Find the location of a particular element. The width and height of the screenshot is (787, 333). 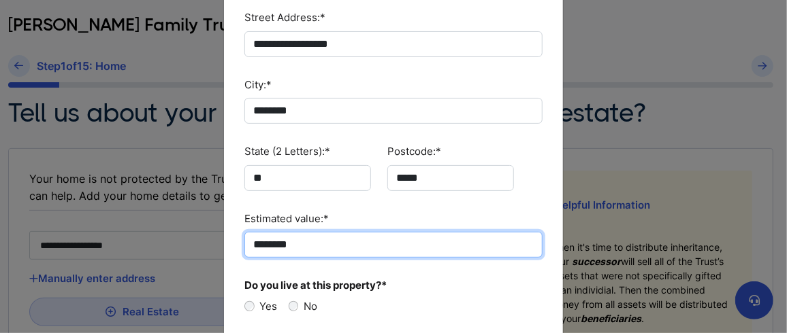

label: State (2 Letters):* is located at coordinates (287, 152).